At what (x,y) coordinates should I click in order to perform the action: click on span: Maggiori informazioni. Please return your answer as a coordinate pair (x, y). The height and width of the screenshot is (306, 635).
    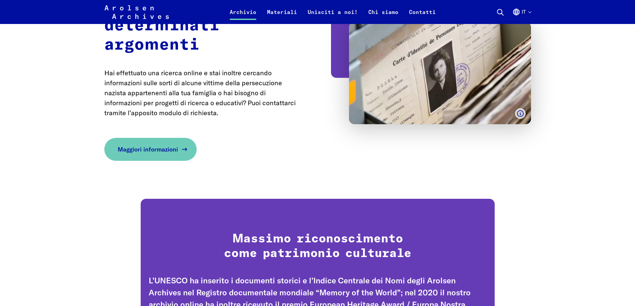
    Looking at the image, I should click on (148, 149).